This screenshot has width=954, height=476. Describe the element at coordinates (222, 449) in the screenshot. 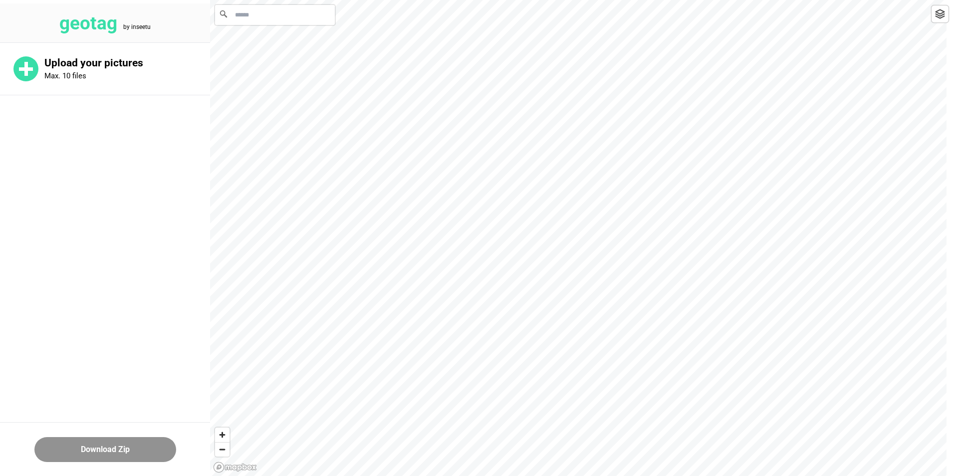

I see `button: Zoom out` at that location.